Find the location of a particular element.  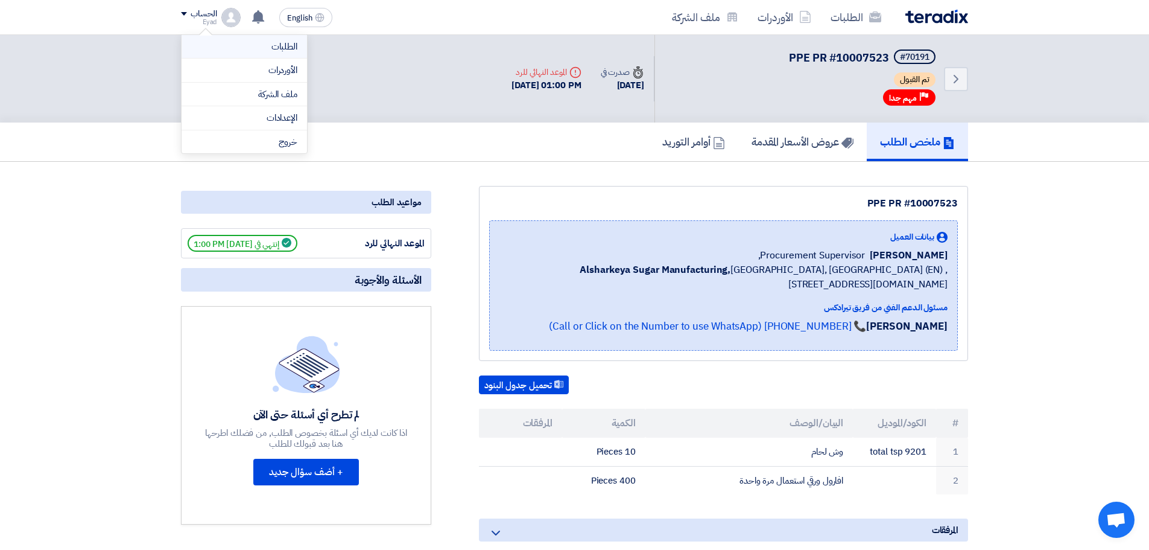

span: بيانات العميل is located at coordinates (912, 237).